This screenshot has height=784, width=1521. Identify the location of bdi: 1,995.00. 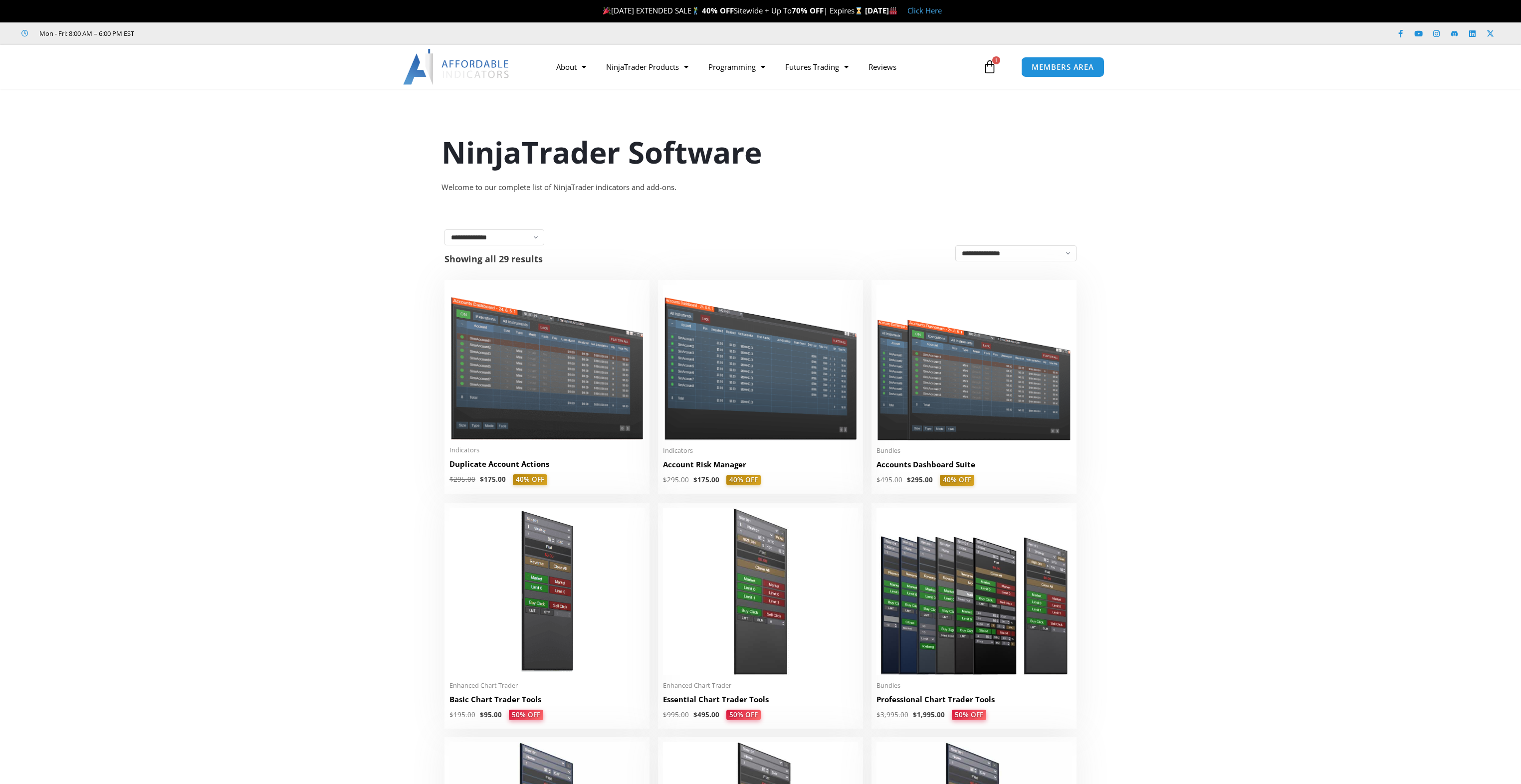
(929, 715).